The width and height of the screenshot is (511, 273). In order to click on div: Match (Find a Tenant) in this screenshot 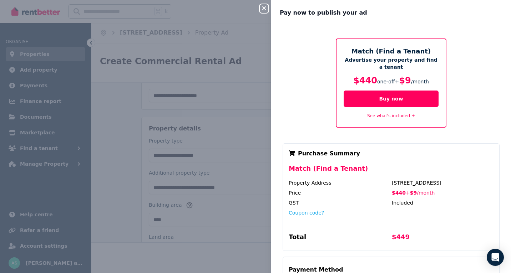, I will do `click(391, 172)`.